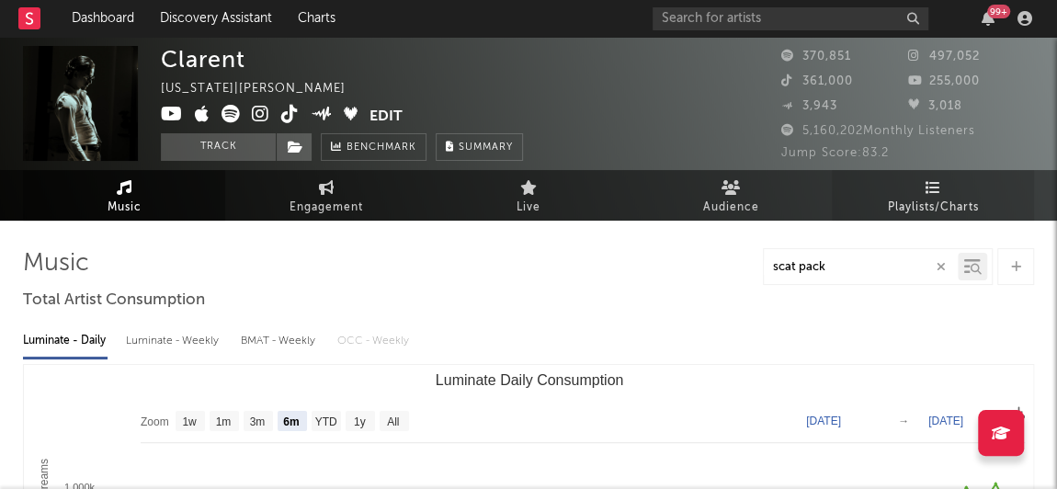 The width and height of the screenshot is (1057, 489). What do you see at coordinates (359, 422) in the screenshot?
I see `text: 1y` at bounding box center [359, 422].